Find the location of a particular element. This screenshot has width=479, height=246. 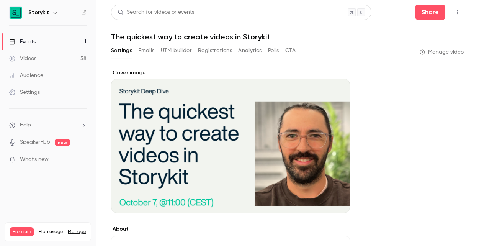

span: new is located at coordinates (62, 143).